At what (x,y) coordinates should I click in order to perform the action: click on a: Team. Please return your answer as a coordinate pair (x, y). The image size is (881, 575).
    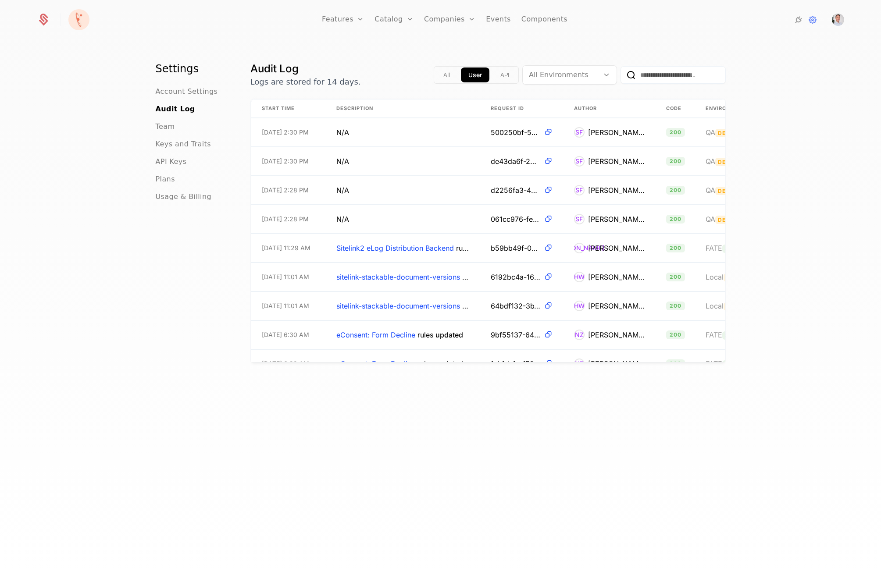
    Looking at the image, I should click on (165, 127).